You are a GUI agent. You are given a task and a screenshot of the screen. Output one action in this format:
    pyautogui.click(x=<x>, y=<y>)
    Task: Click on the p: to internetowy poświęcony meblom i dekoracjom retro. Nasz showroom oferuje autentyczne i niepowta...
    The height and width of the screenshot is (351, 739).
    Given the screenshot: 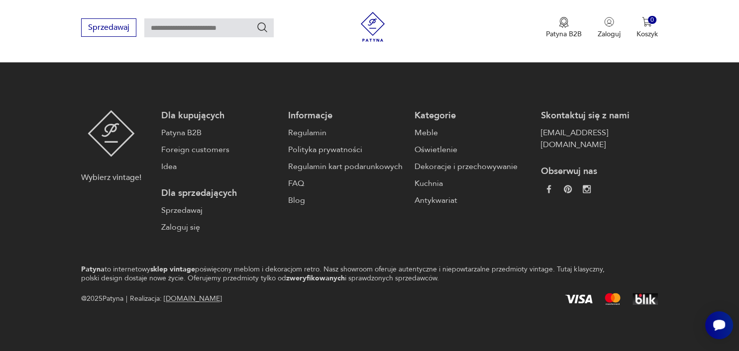 What is the action you would take?
    pyautogui.click(x=352, y=274)
    